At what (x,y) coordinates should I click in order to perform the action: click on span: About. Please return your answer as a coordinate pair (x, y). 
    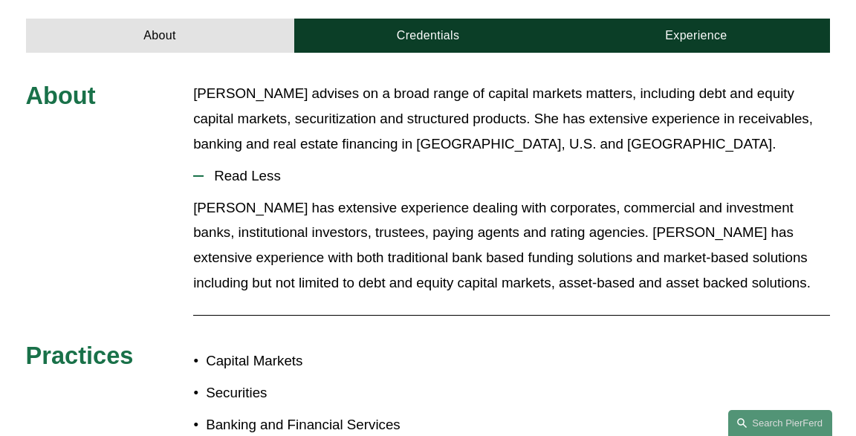
    Looking at the image, I should click on (61, 96).